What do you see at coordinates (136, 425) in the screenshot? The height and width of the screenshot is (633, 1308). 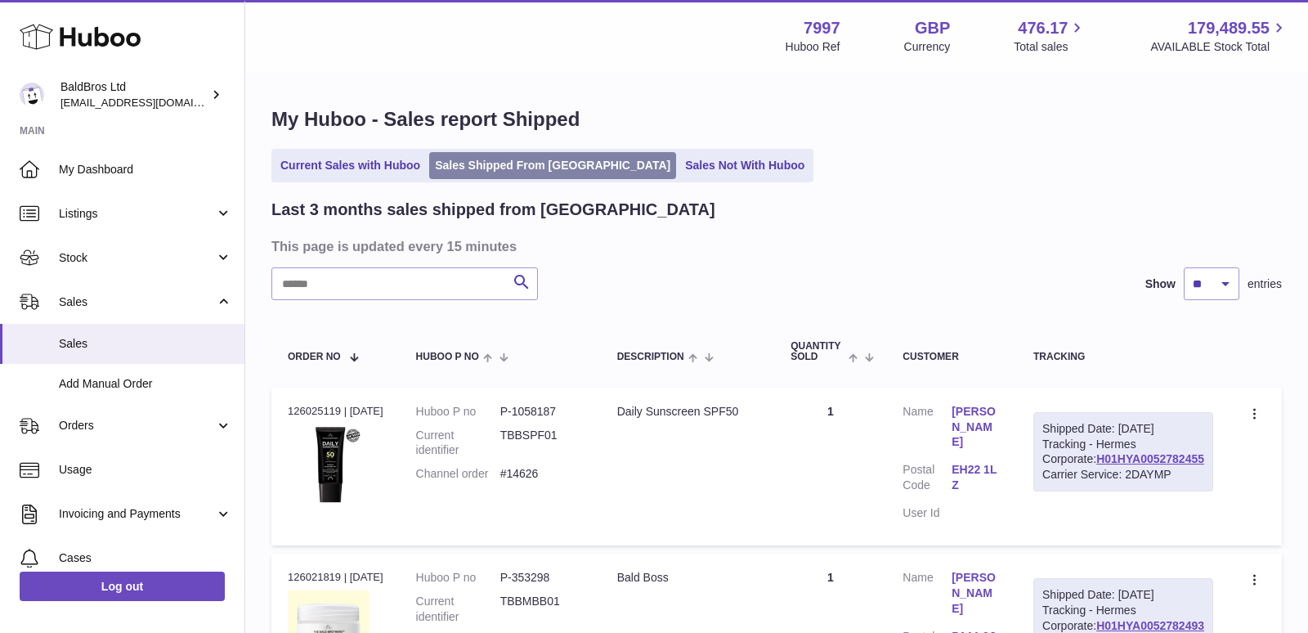 I see `span: Orders` at bounding box center [136, 425].